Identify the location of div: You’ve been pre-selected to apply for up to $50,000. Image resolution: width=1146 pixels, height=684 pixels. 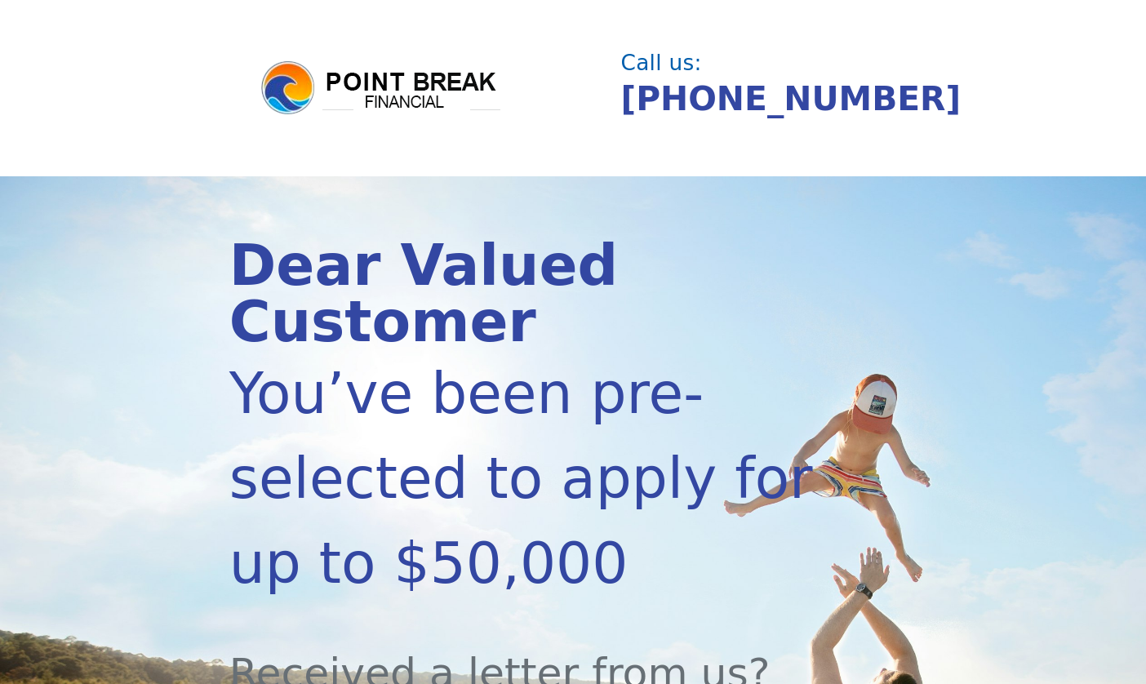
(521, 478).